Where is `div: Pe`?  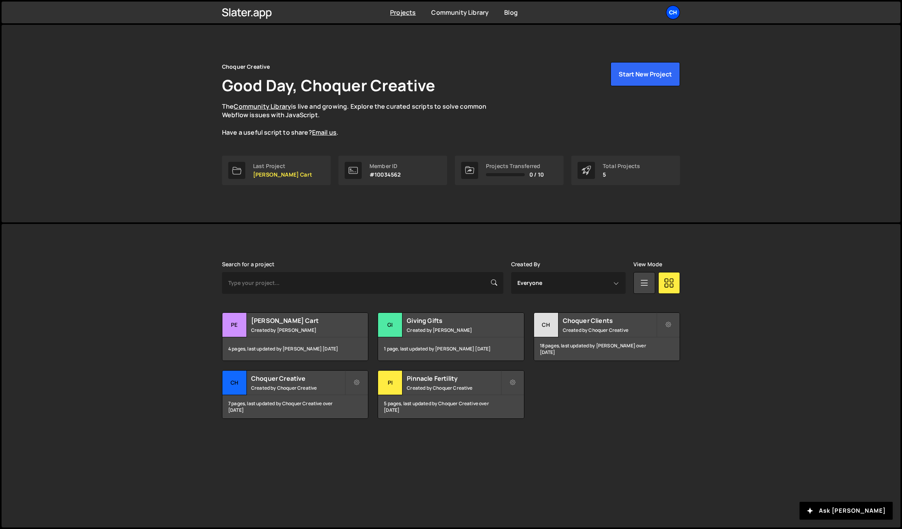
div: Pe is located at coordinates (234, 325).